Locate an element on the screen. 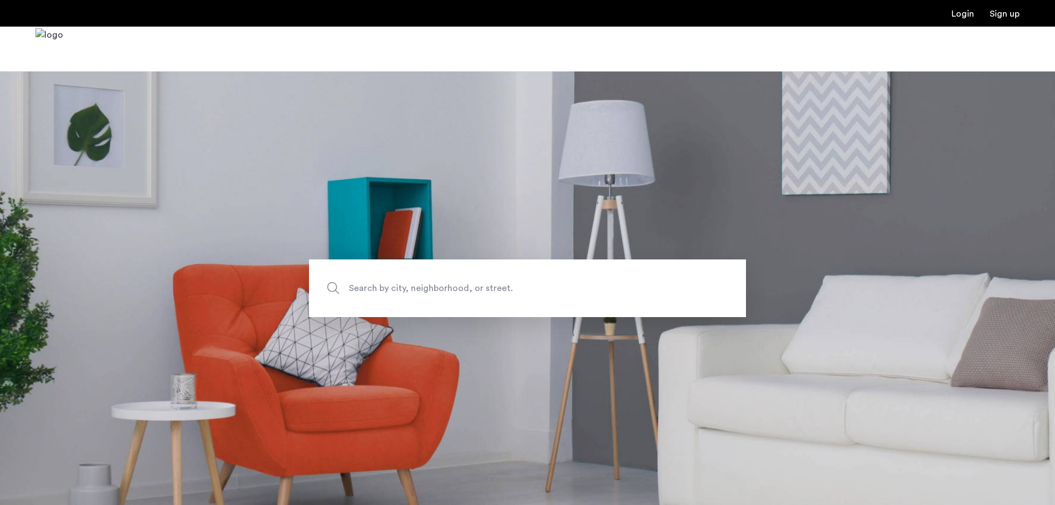 Image resolution: width=1055 pixels, height=505 pixels. span: Search by city, neighborhood, or street. is located at coordinates (502, 287).